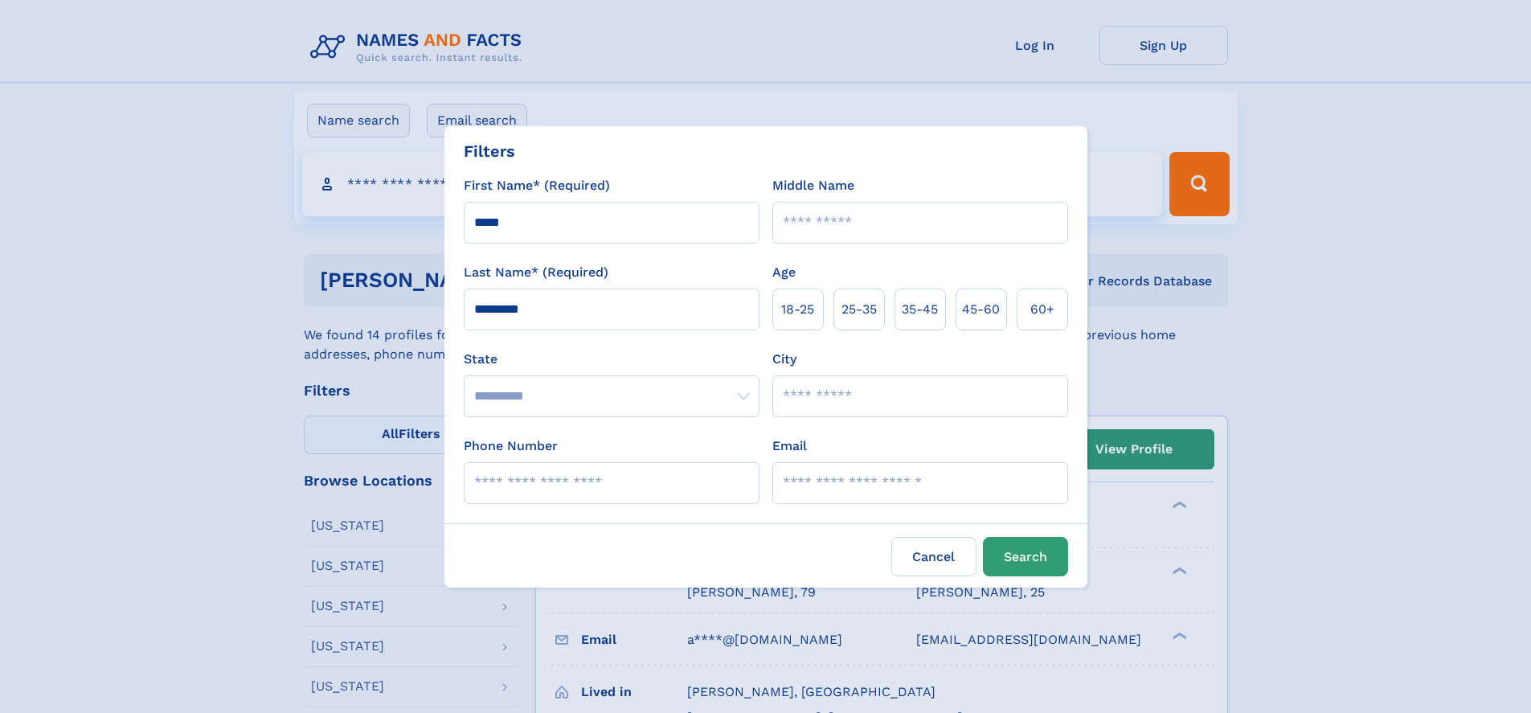  What do you see at coordinates (510, 446) in the screenshot?
I see `label: Phone Number` at bounding box center [510, 446].